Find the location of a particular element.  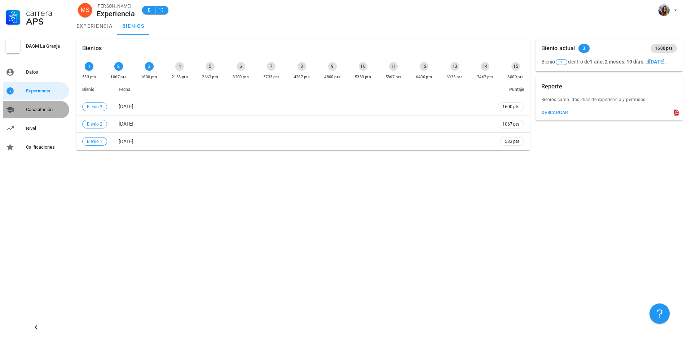

span: Bienio dentro de , is located at coordinates (593, 62).